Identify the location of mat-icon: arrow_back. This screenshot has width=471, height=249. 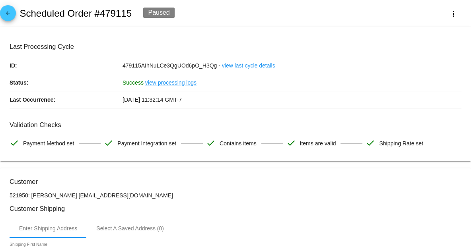
(8, 15).